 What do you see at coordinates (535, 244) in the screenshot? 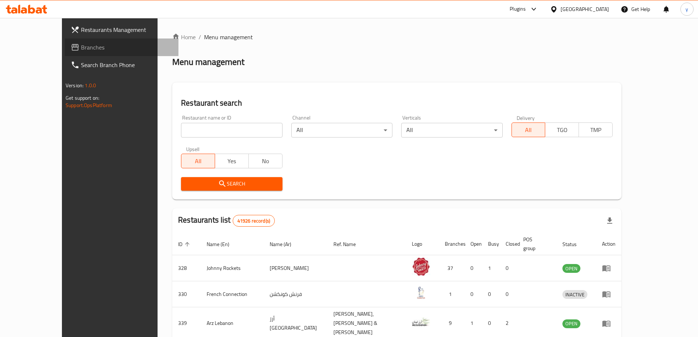
I see `span: POS group` at bounding box center [535, 244].